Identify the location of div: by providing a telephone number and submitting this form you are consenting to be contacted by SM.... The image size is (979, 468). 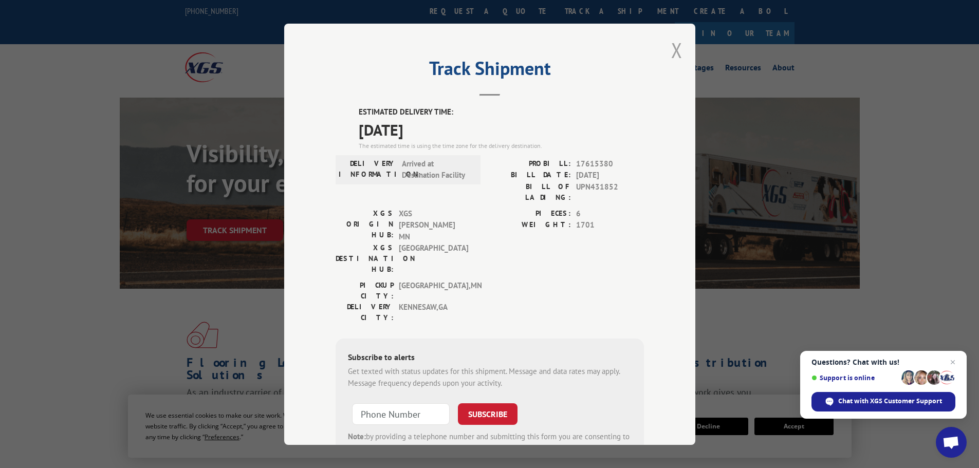
(490, 449).